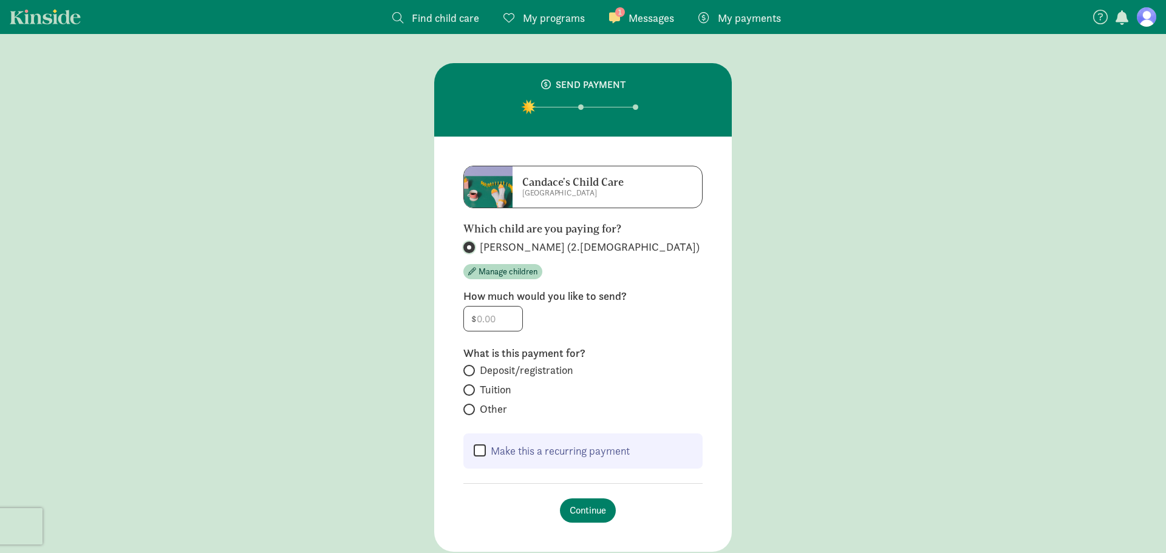 Image resolution: width=1166 pixels, height=553 pixels. Describe the element at coordinates (583, 229) in the screenshot. I see `h6: Which child are you paying for?` at that location.